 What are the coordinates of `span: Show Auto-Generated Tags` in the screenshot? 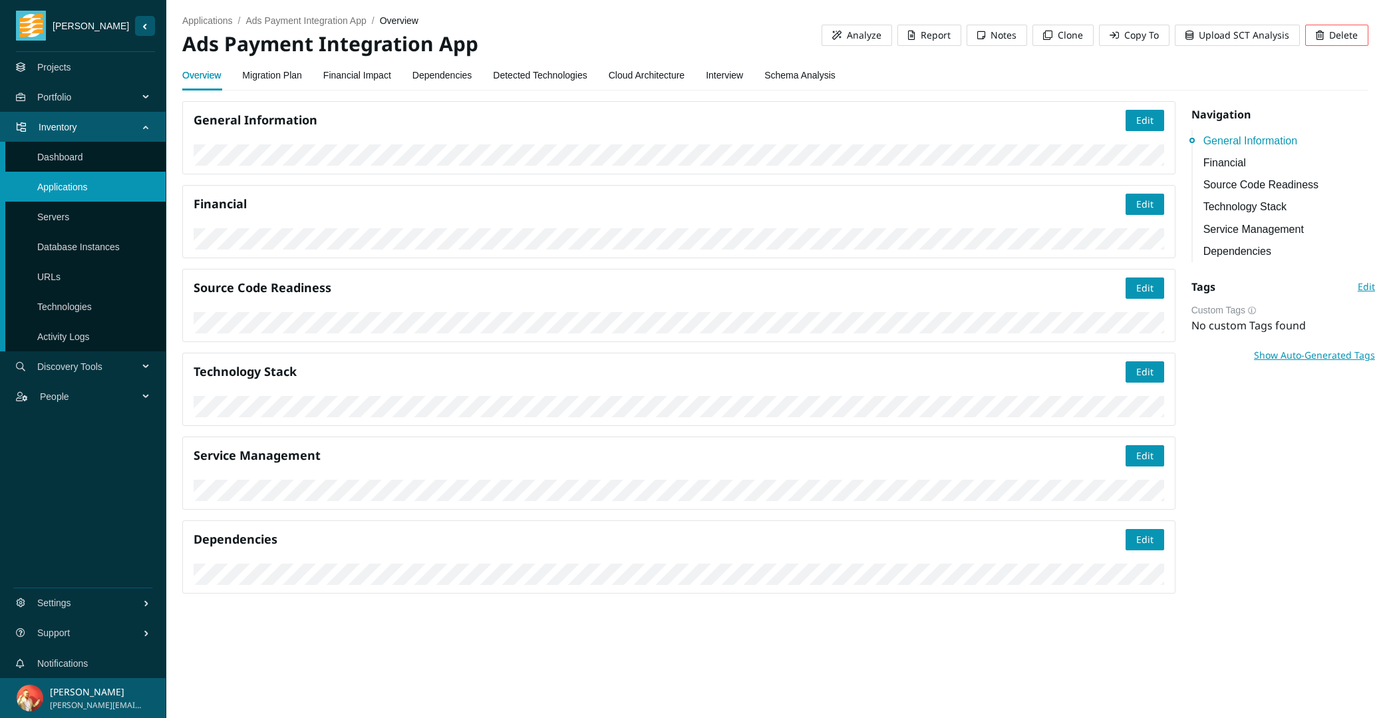 It's located at (1315, 355).